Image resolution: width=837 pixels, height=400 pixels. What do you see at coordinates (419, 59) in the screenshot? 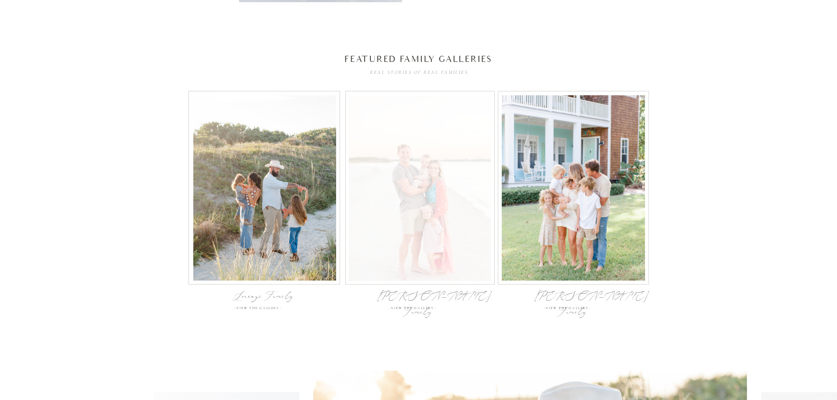
I see `h2: featured Family galleries` at bounding box center [419, 59].